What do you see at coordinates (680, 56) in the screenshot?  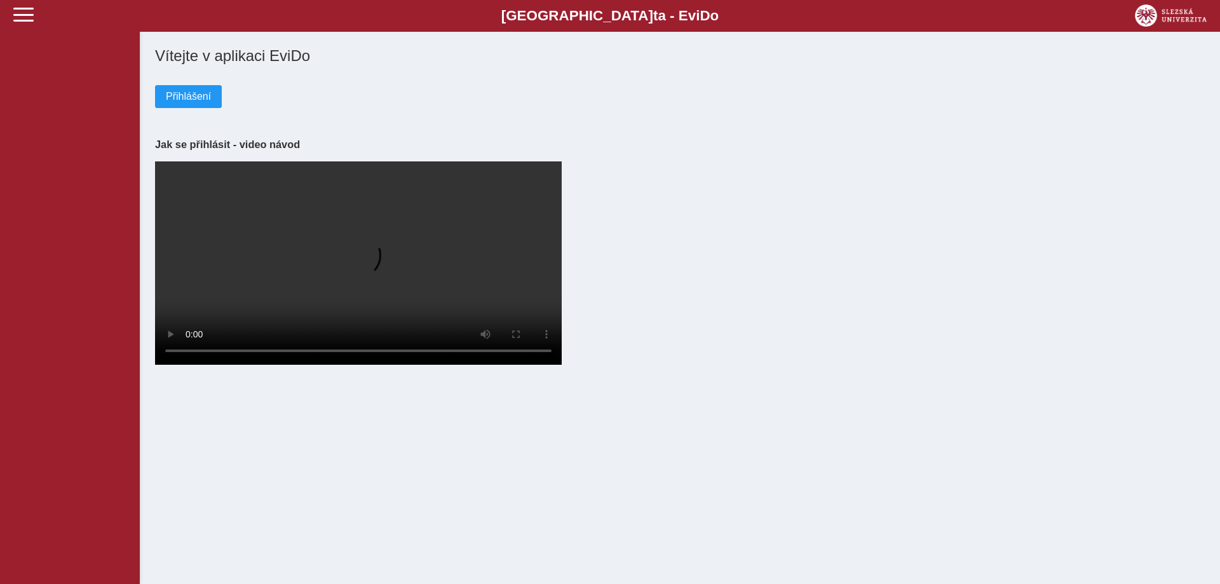 I see `h1: Vítejte v aplikaci EviDo` at bounding box center [680, 56].